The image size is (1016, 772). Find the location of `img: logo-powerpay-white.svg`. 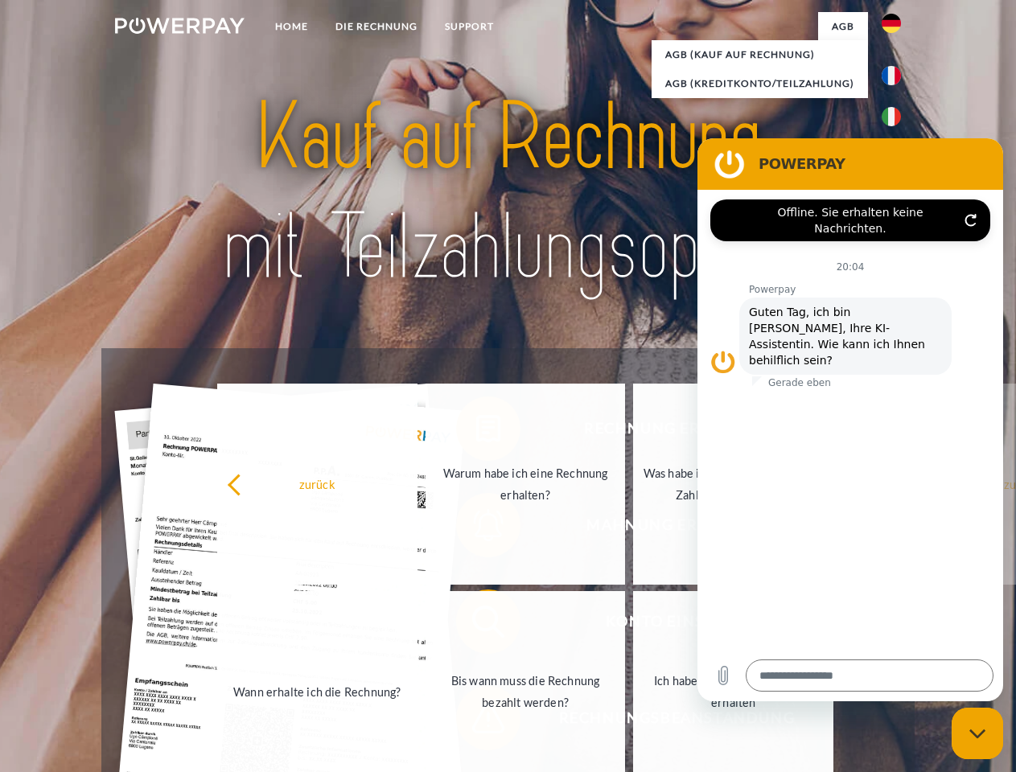

img: logo-powerpay-white.svg is located at coordinates (179, 26).